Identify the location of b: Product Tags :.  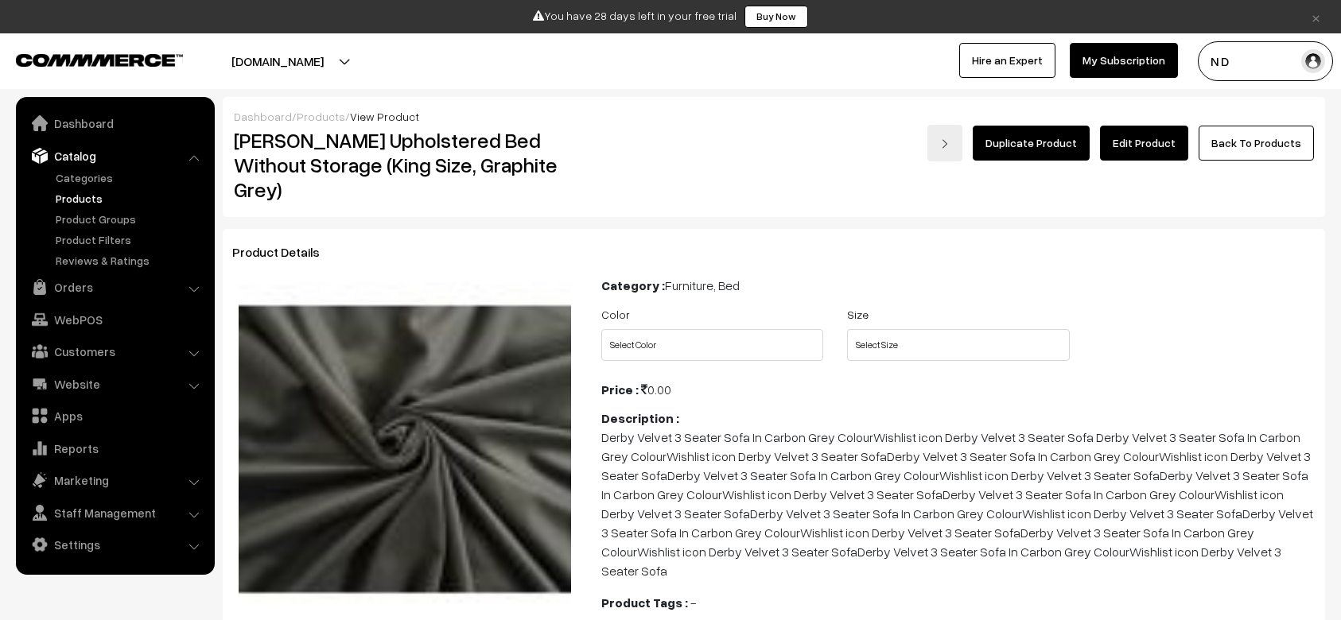
(644, 603).